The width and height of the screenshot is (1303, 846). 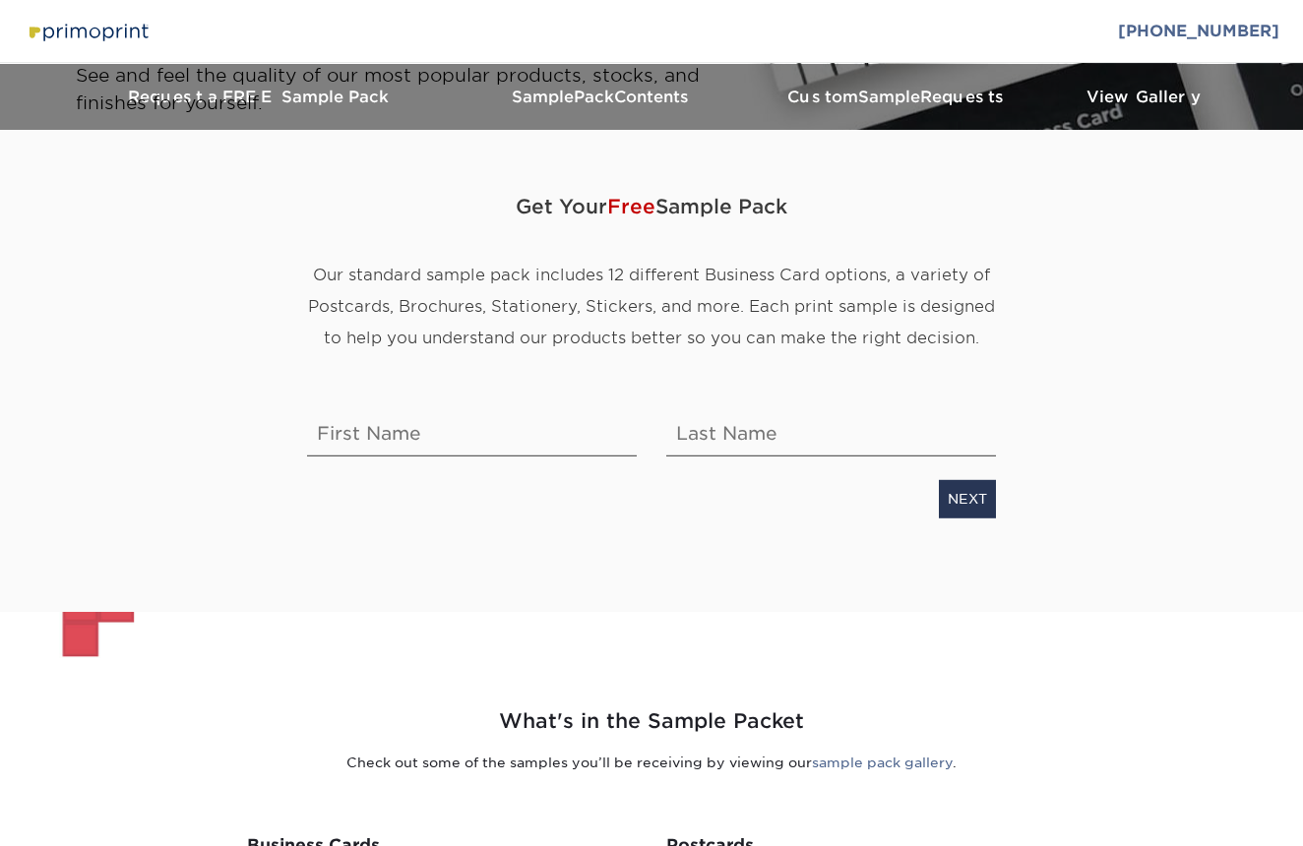 What do you see at coordinates (1143, 96) in the screenshot?
I see `a: View Gallery` at bounding box center [1143, 96].